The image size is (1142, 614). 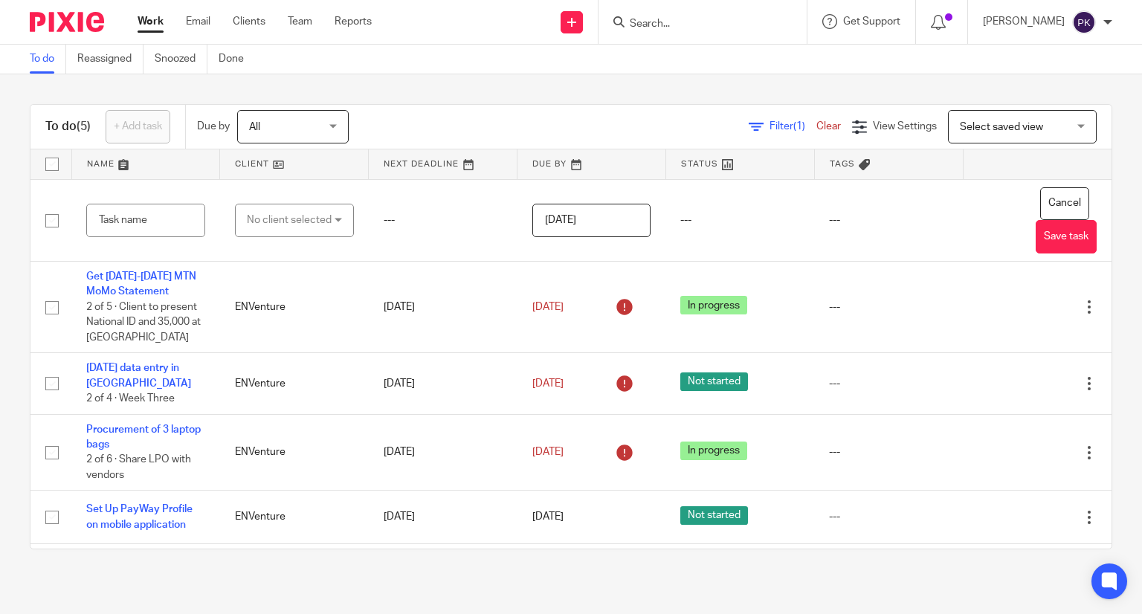 What do you see at coordinates (1066, 236) in the screenshot?
I see `button: Save task` at bounding box center [1066, 236].